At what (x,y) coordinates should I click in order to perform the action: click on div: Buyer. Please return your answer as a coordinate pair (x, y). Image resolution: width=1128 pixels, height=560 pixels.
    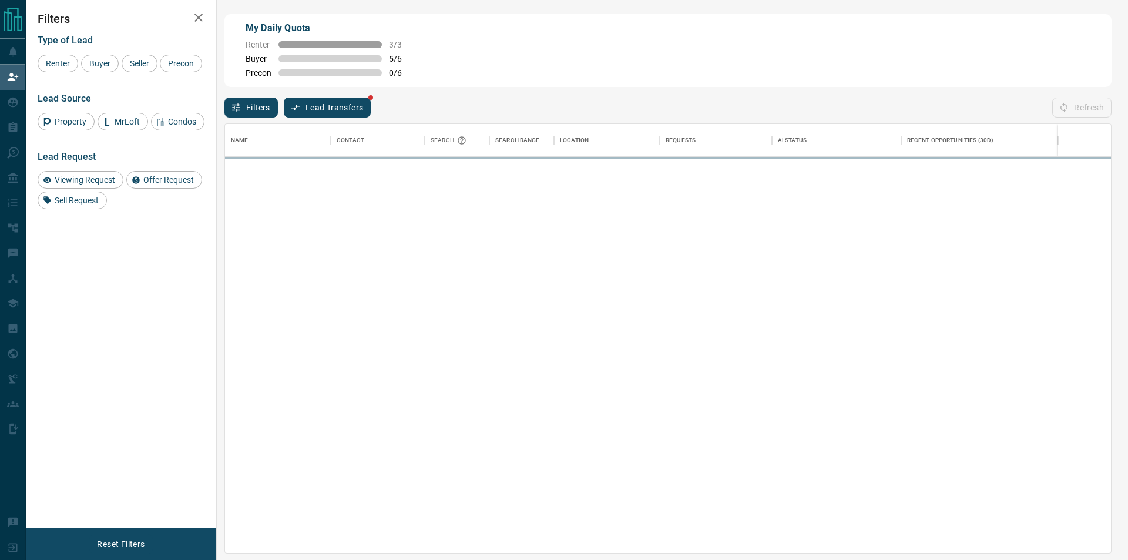
    Looking at the image, I should click on (100, 63).